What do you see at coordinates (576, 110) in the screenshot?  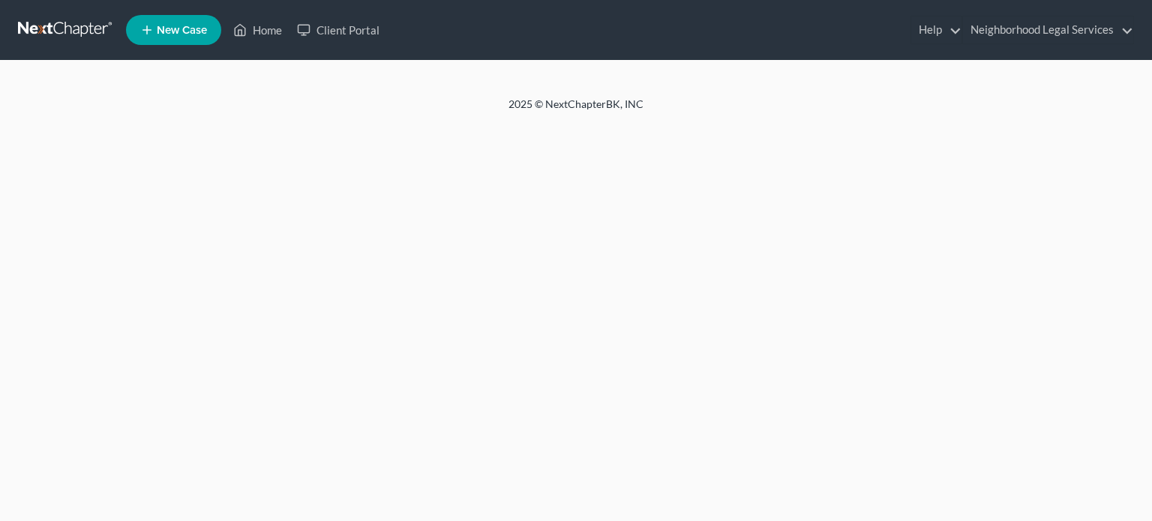 I see `div: 2025 © NextChapterBK, INC` at bounding box center [576, 110].